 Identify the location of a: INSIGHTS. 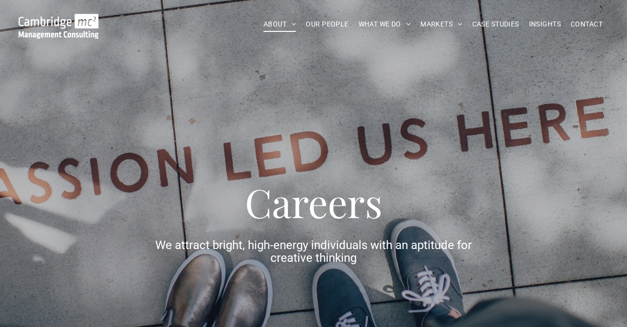
(544, 24).